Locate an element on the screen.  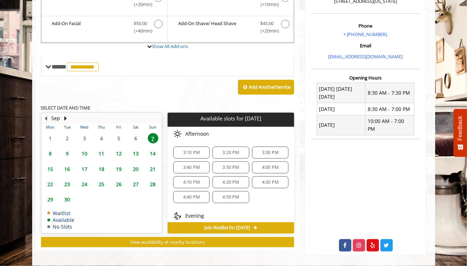
div: 4:40 PM is located at coordinates (191, 197).